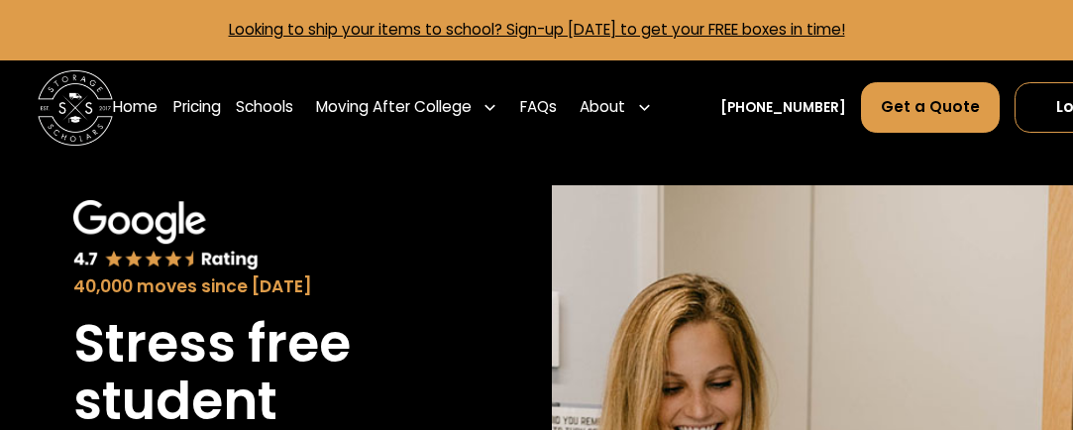 The width and height of the screenshot is (1073, 430). Describe the element at coordinates (265, 107) in the screenshot. I see `a: Schools` at that location.